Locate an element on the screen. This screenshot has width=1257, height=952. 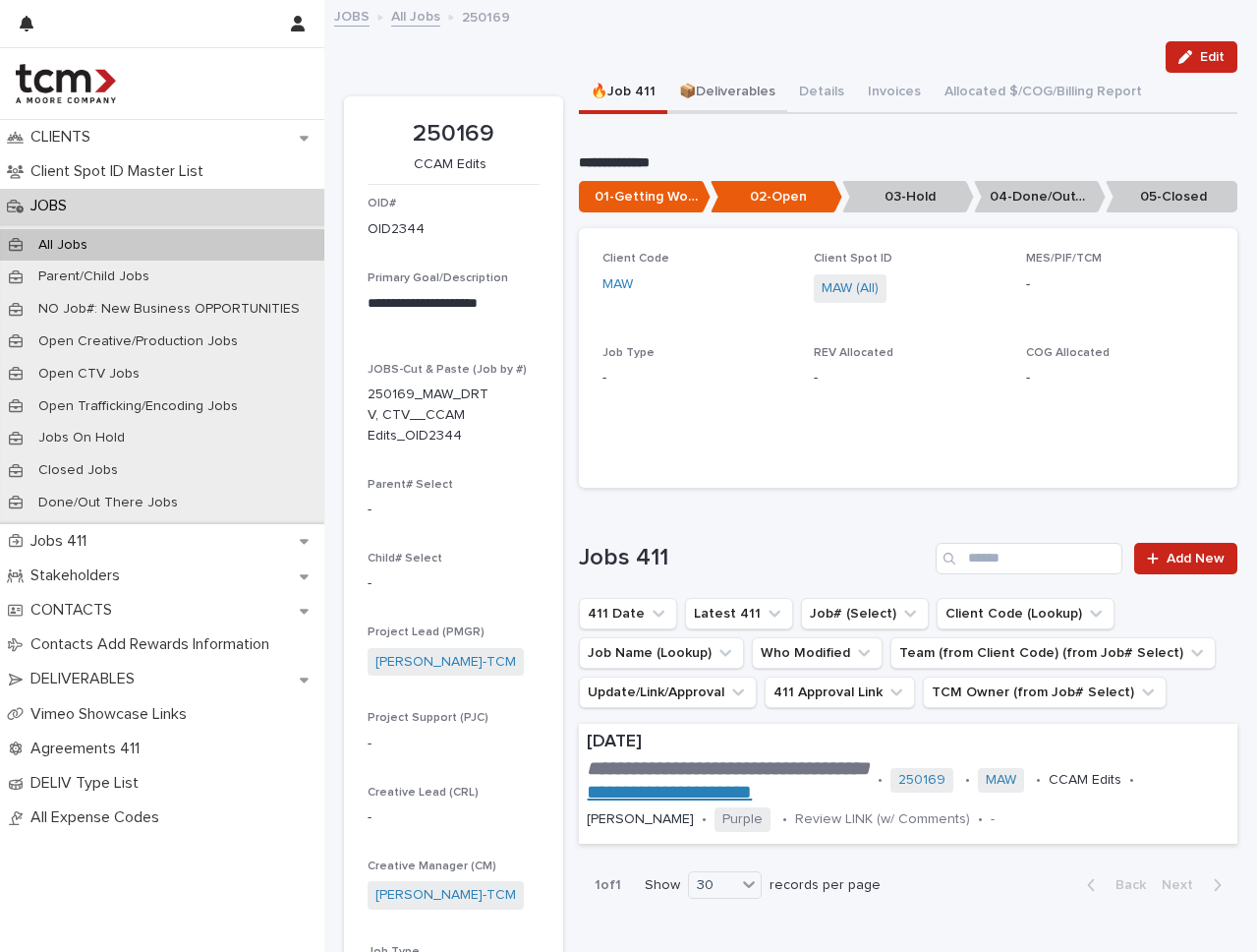
p: 250169_MAW_DRTV, CTV__CCAM Edits_OID2344 is located at coordinates (430, 415).